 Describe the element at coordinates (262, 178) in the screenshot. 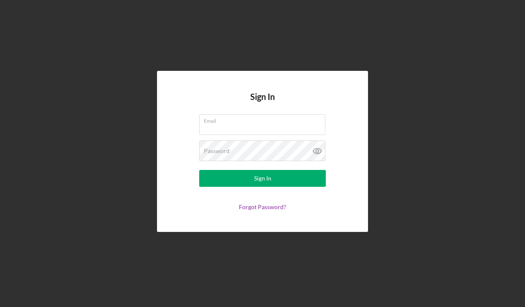

I see `button: Sign In` at that location.